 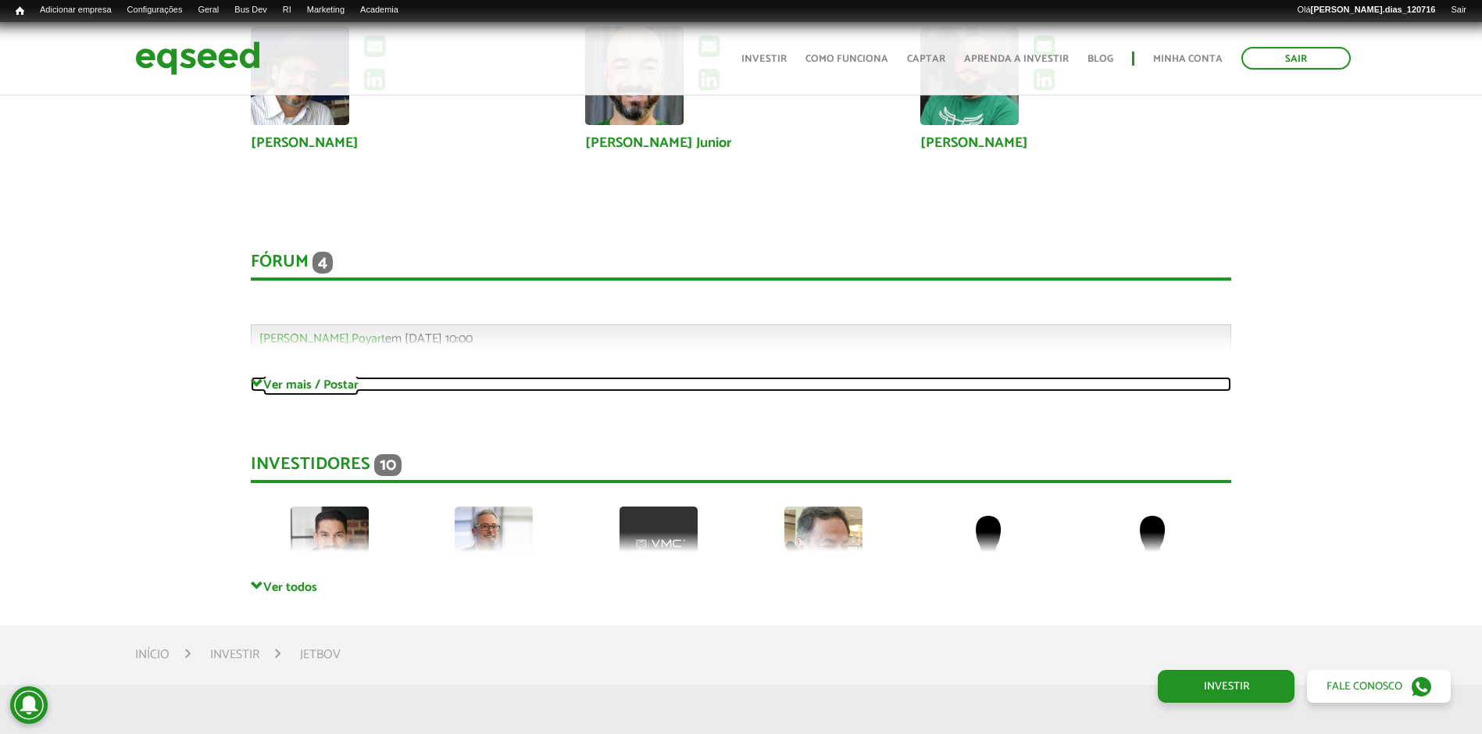 I want to click on img: picture-72979-1750193488.jpg, so click(x=330, y=545).